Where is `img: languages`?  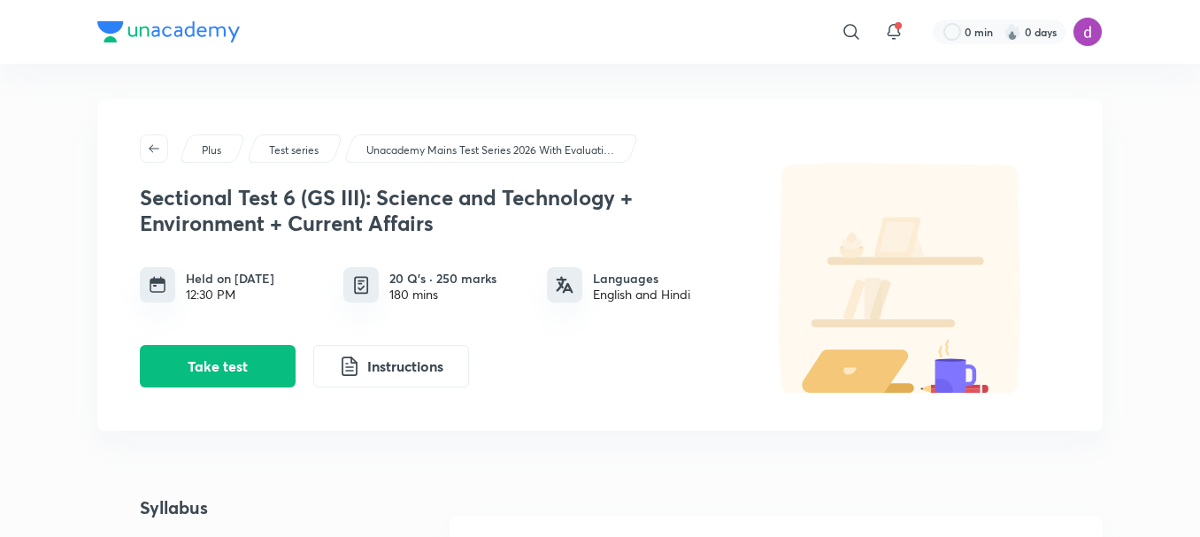
img: languages is located at coordinates (564, 285).